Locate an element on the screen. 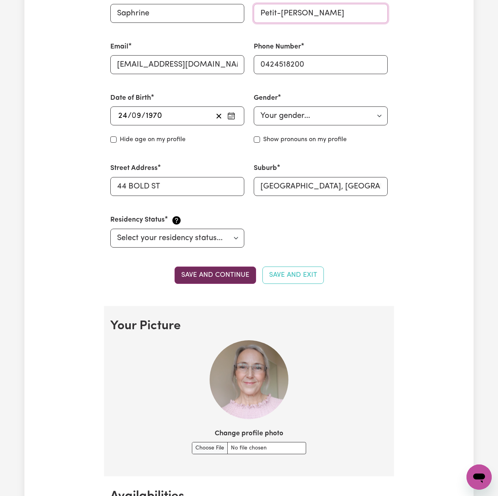 Image resolution: width=498 pixels, height=496 pixels. label: Show pronouns on my profile is located at coordinates (305, 140).